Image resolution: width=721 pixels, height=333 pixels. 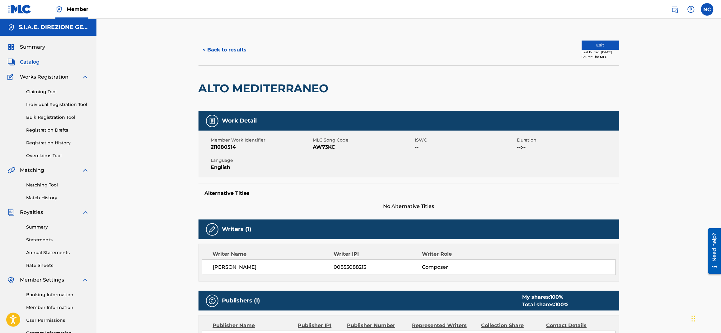 I want to click on img: Works Registration, so click(x=12, y=77).